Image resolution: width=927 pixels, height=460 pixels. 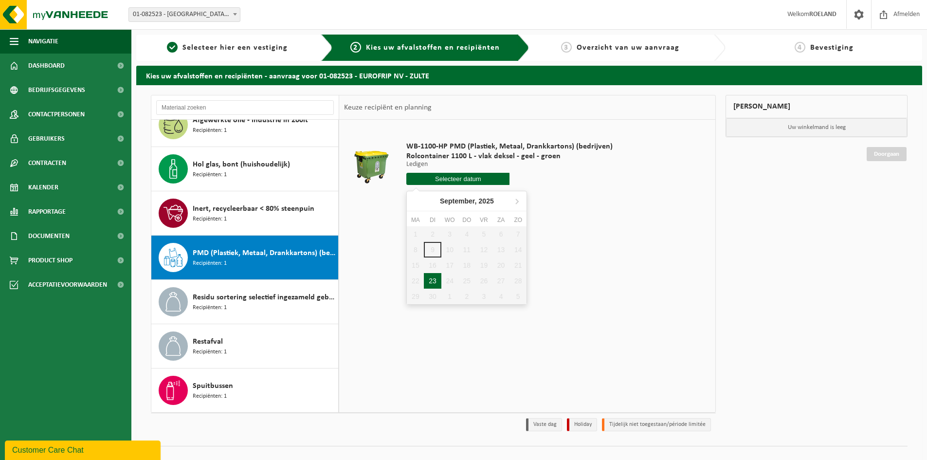 I want to click on input: Materiaal zoeken, so click(x=245, y=108).